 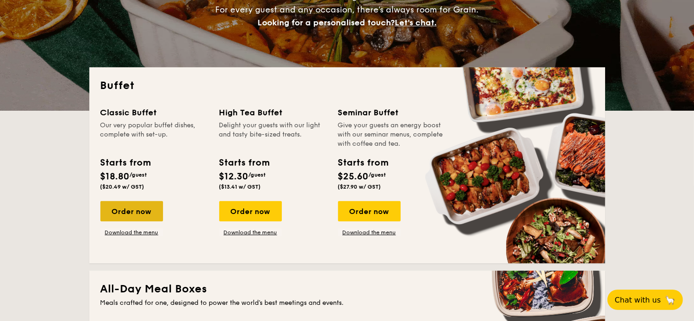 I want to click on span: $18.80, so click(x=115, y=176).